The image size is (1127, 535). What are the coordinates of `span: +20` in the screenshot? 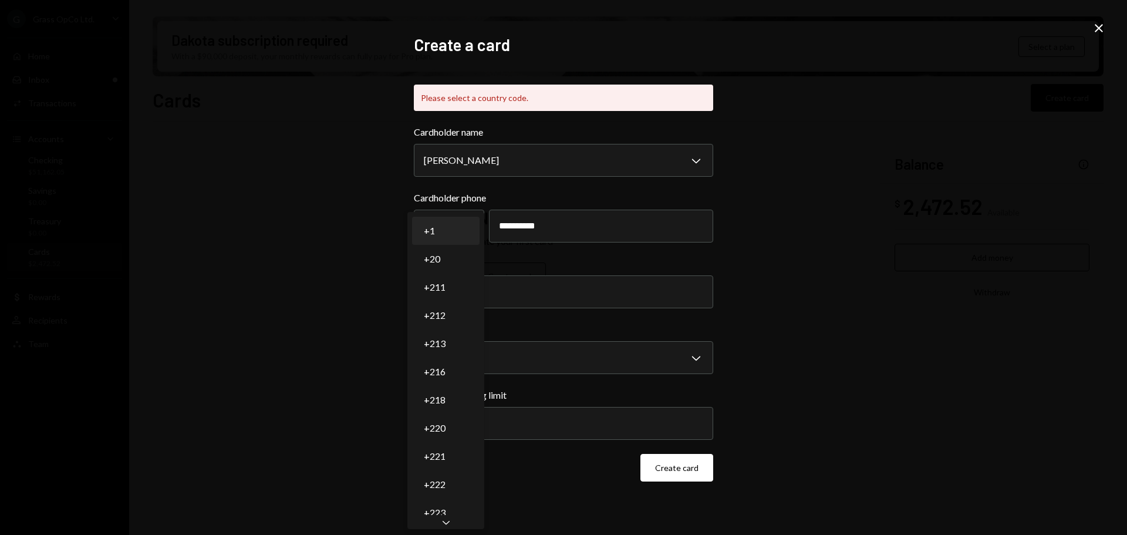 It's located at (432, 259).